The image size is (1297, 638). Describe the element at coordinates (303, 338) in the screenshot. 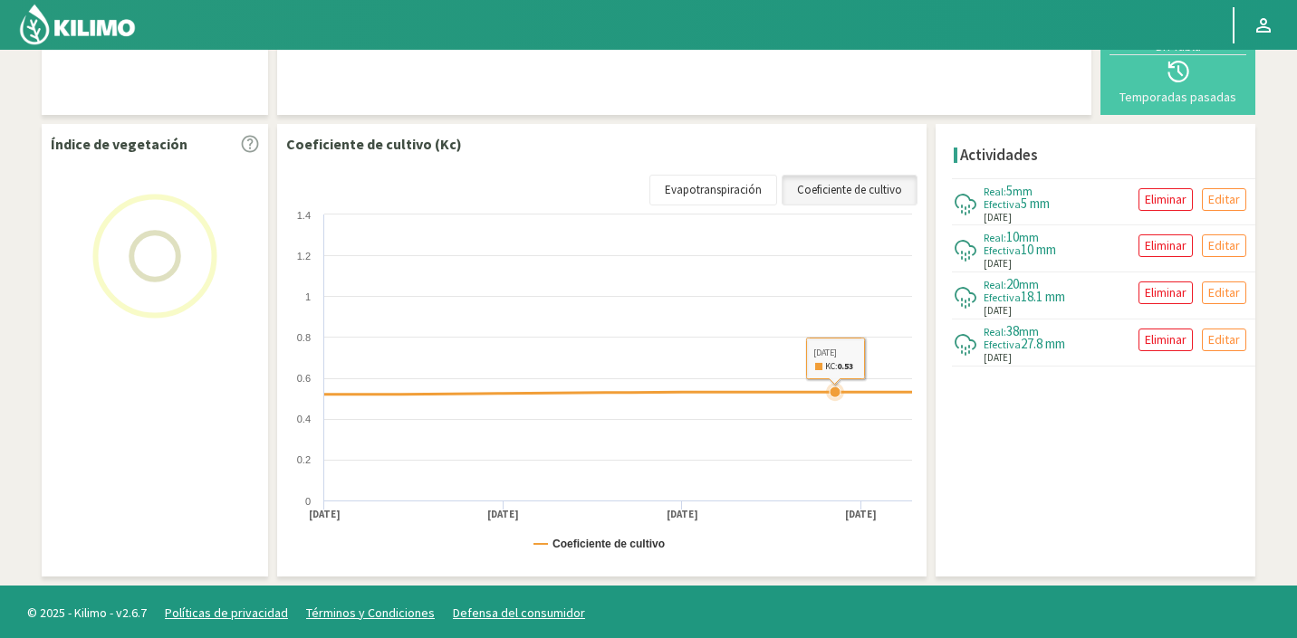

I see `text: 0.8` at that location.